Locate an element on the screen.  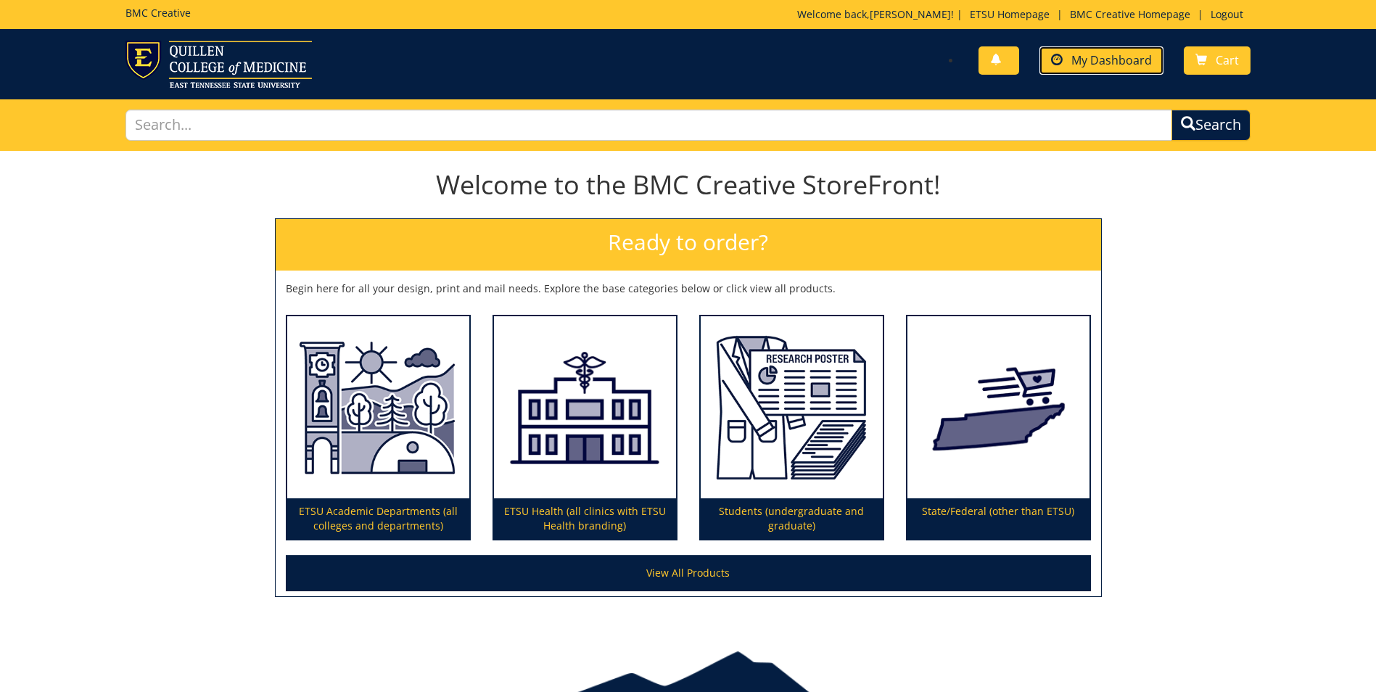
p: Welcome back, ! | | | is located at coordinates (1023, 15).